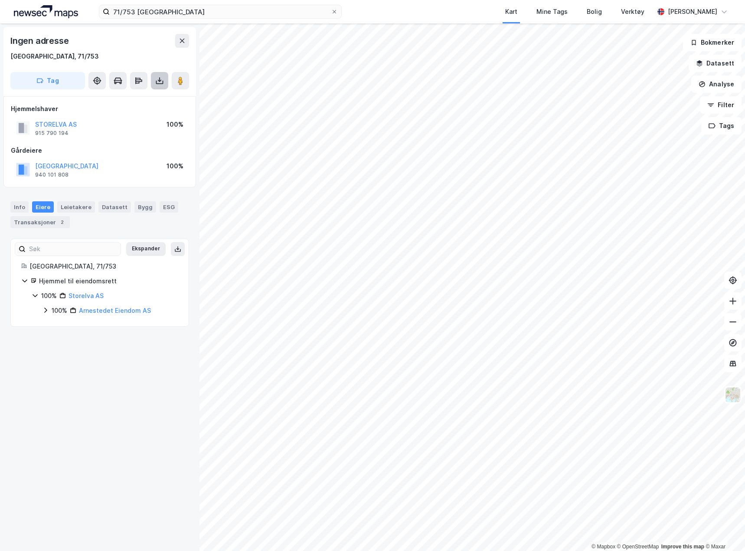  What do you see at coordinates (73, 249) in the screenshot?
I see `input: Søk` at bounding box center [73, 249].